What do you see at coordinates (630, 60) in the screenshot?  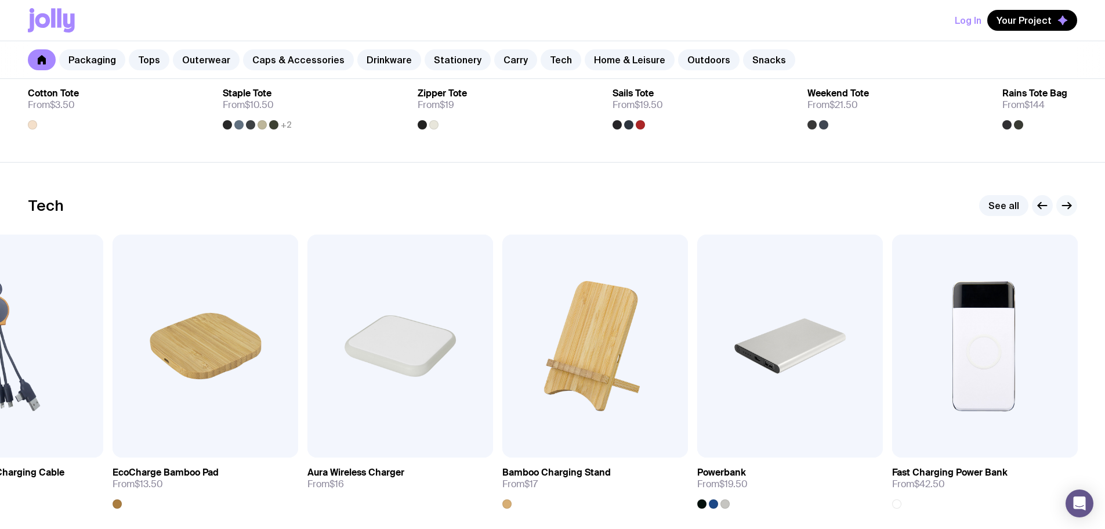 I see `a: Home & Leisure` at bounding box center [630, 60].